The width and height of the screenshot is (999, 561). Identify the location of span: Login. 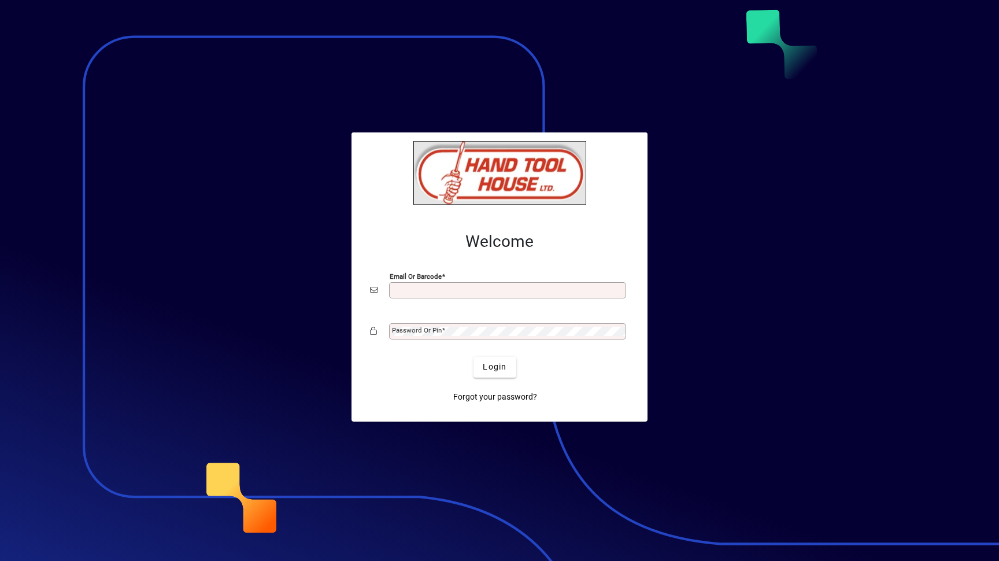
(494, 366).